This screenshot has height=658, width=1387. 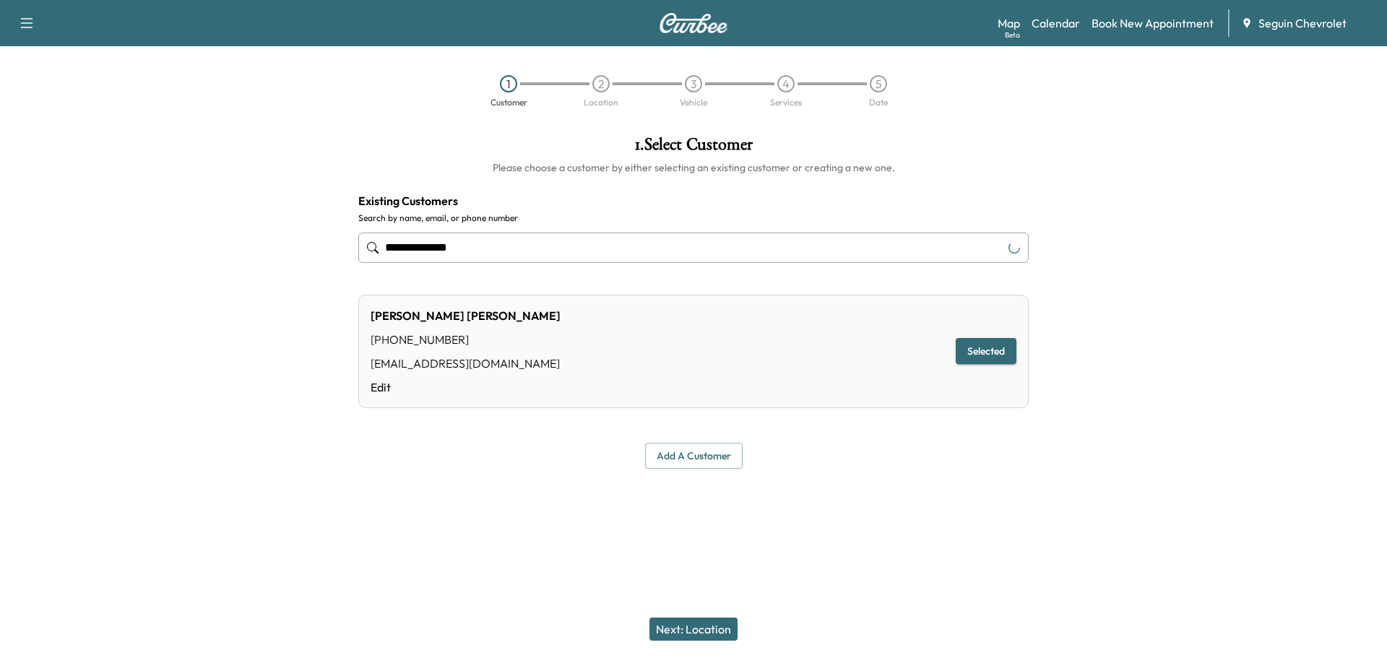 What do you see at coordinates (694, 168) in the screenshot?
I see `h6: Please choose a customer by either selecting an existing customer or creating a new one.` at bounding box center [694, 168].